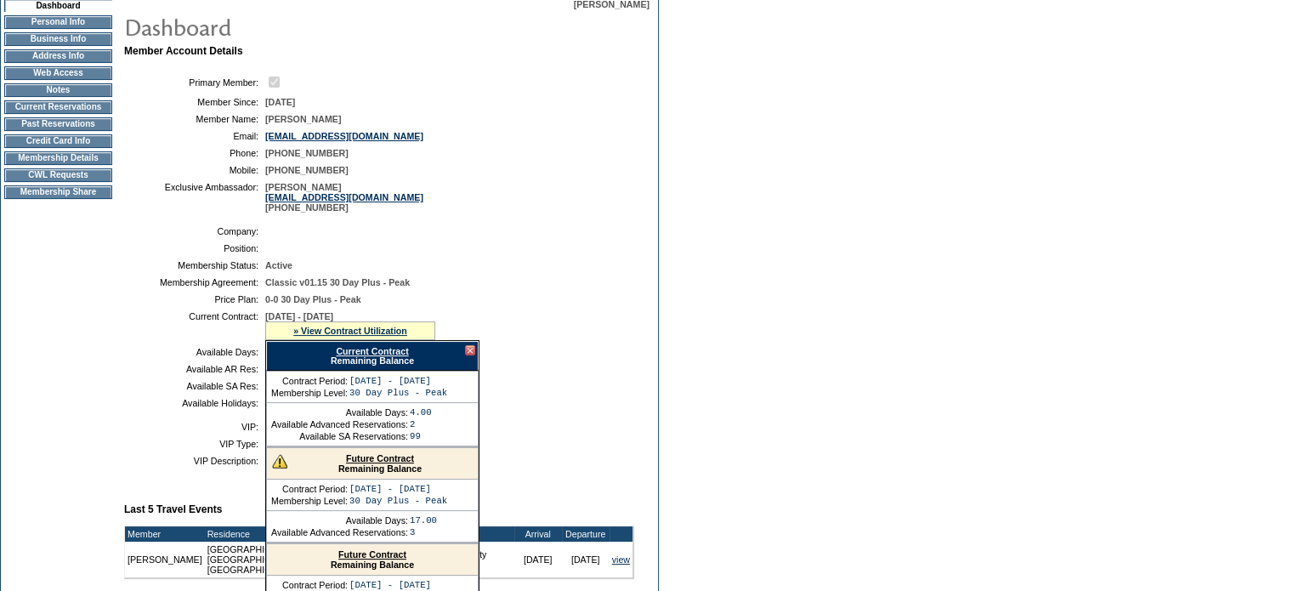 This screenshot has width=1293, height=591. What do you see at coordinates (195, 299) in the screenshot?
I see `td: Price Plan:` at bounding box center [195, 299].